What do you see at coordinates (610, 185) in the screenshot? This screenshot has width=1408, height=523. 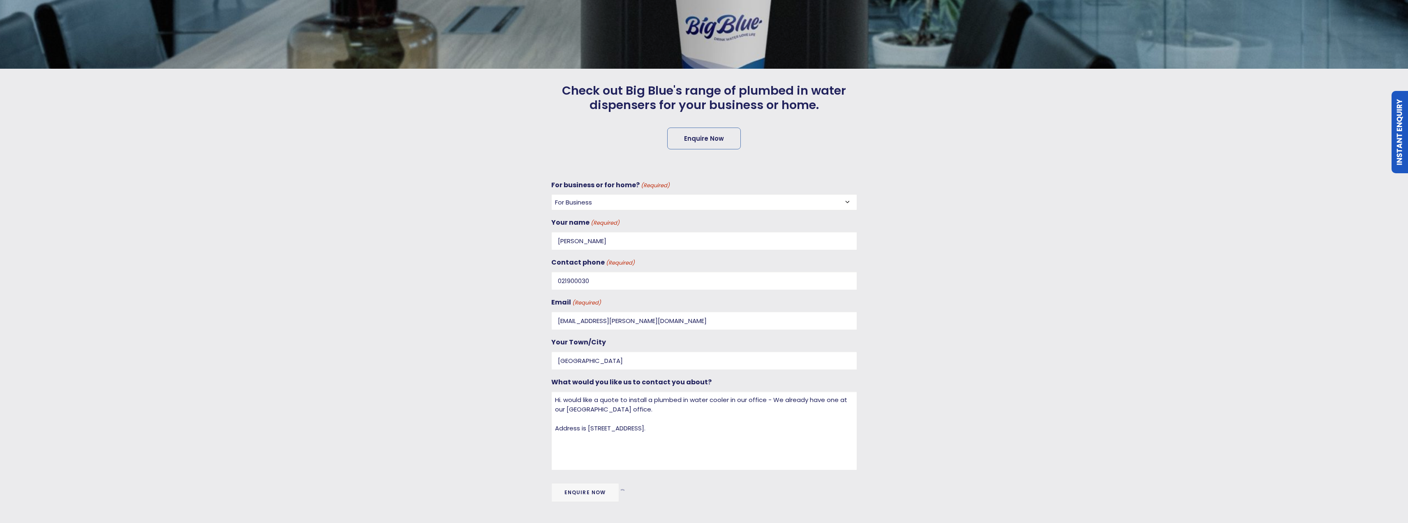 I see `label: For business or for home?` at bounding box center [610, 185].